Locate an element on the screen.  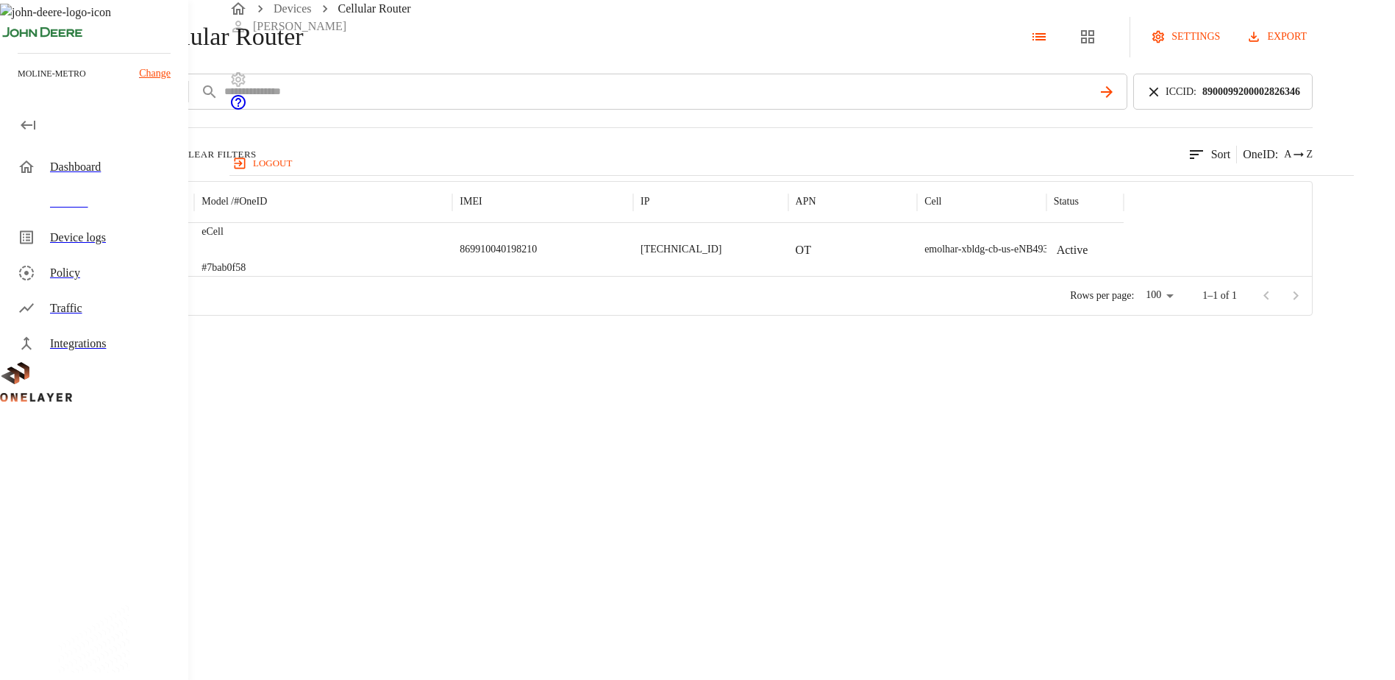
span: # OneID is located at coordinates (250, 201).